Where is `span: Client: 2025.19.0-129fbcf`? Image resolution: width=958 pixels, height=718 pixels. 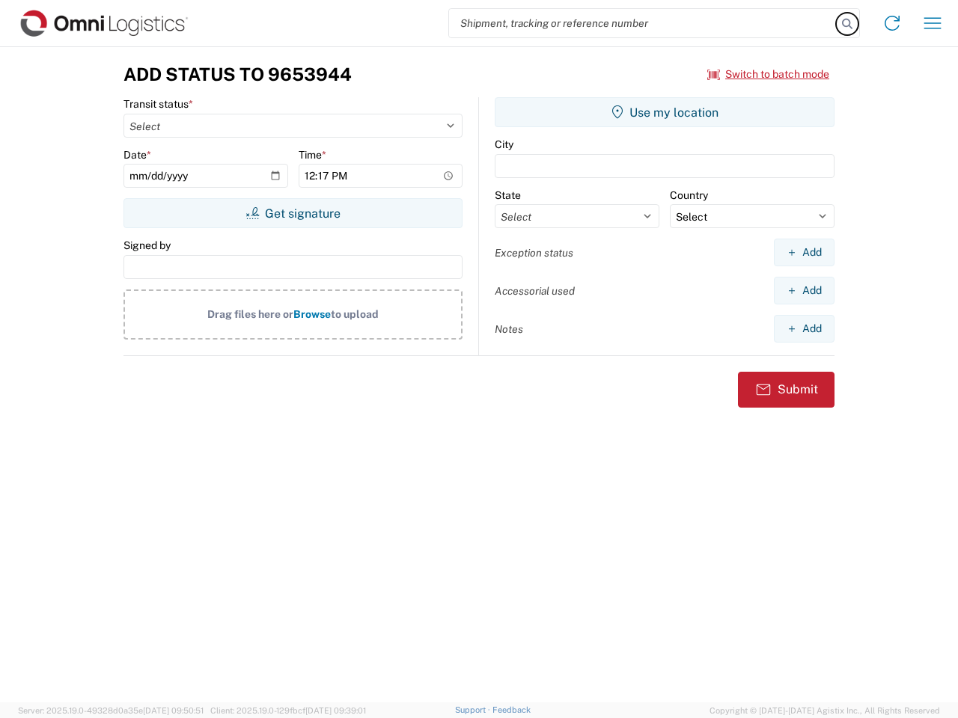 span: Client: 2025.19.0-129fbcf is located at coordinates (288, 711).